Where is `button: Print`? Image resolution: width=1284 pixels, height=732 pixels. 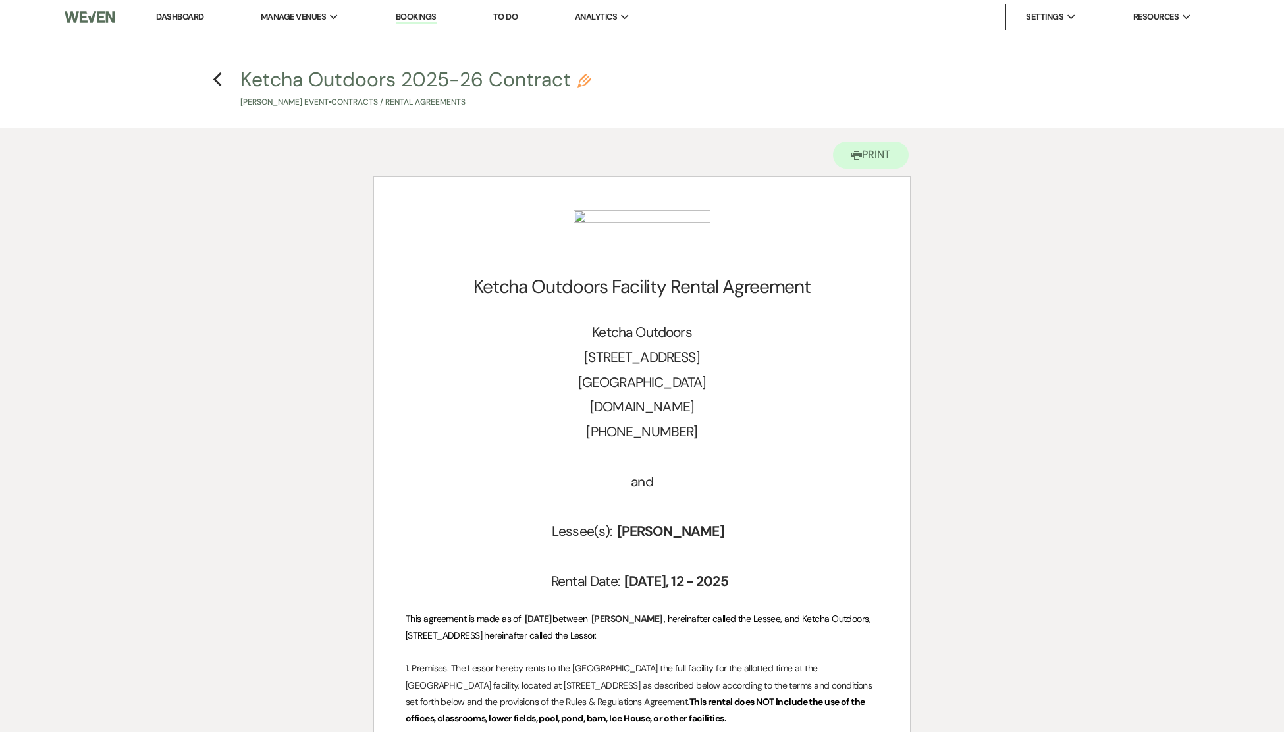
button: Print is located at coordinates (871, 155).